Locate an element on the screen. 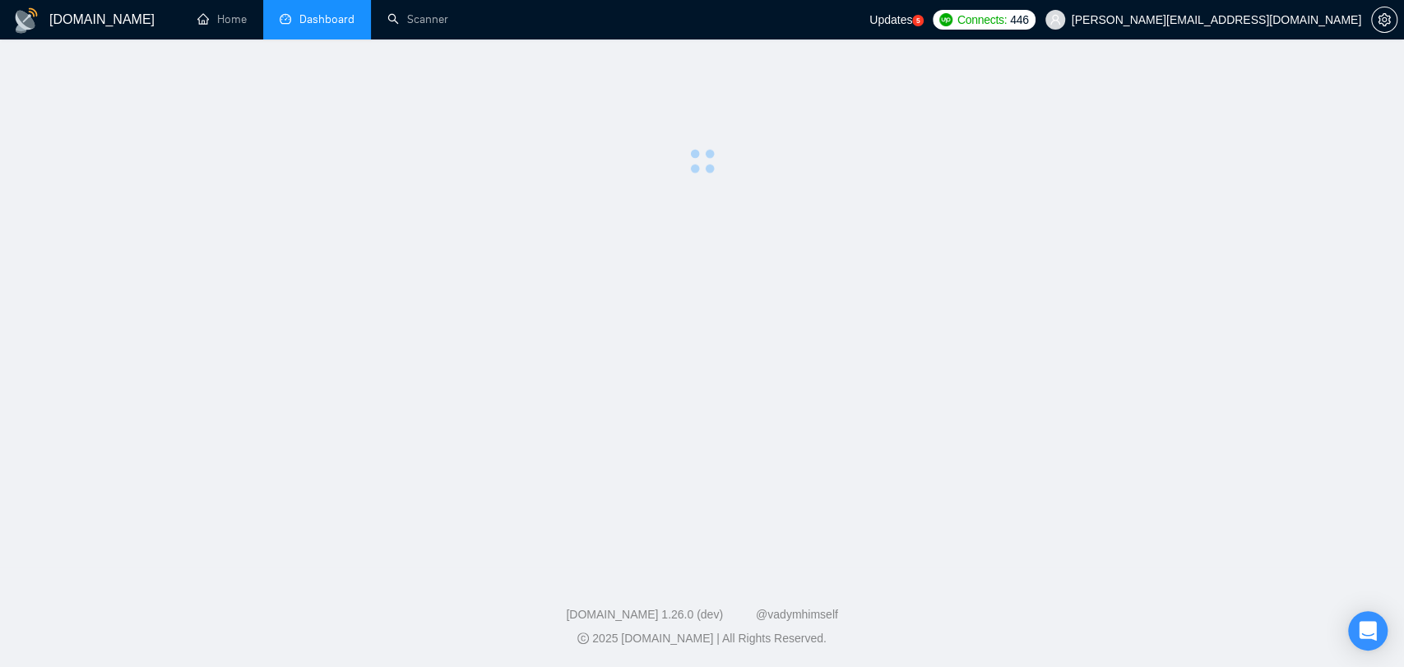  a: homeHome is located at coordinates (222, 19).